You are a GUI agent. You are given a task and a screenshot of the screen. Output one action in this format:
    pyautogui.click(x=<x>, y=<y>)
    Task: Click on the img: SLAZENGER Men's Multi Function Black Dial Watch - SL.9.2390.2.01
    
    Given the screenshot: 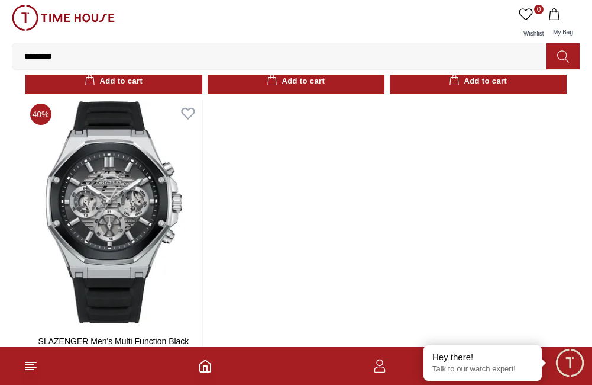 What is the action you would take?
    pyautogui.click(x=114, y=212)
    